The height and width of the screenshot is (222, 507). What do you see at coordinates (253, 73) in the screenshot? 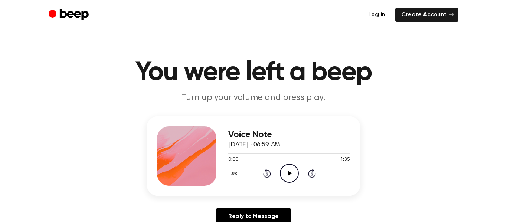
I see `h1: You were left a beep` at bounding box center [253, 73].